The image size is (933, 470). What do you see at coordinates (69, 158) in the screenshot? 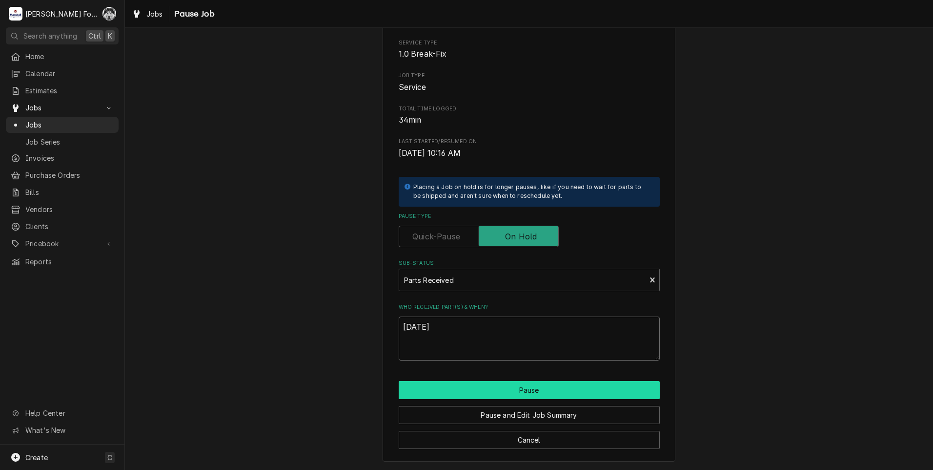
I see `span: Invoices` at bounding box center [69, 158].